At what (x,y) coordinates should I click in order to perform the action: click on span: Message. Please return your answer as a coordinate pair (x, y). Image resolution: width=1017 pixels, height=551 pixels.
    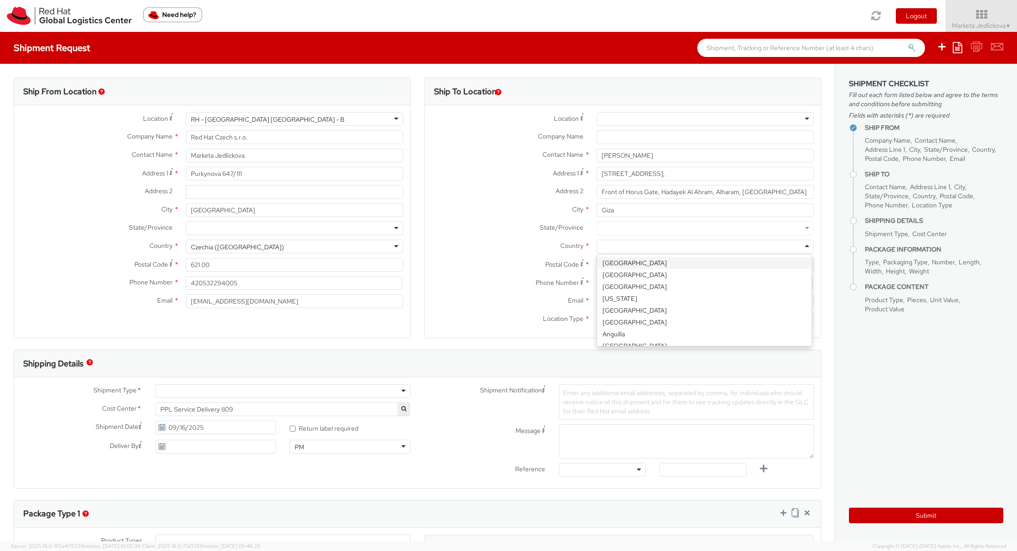
    Looking at the image, I should click on (528, 430).